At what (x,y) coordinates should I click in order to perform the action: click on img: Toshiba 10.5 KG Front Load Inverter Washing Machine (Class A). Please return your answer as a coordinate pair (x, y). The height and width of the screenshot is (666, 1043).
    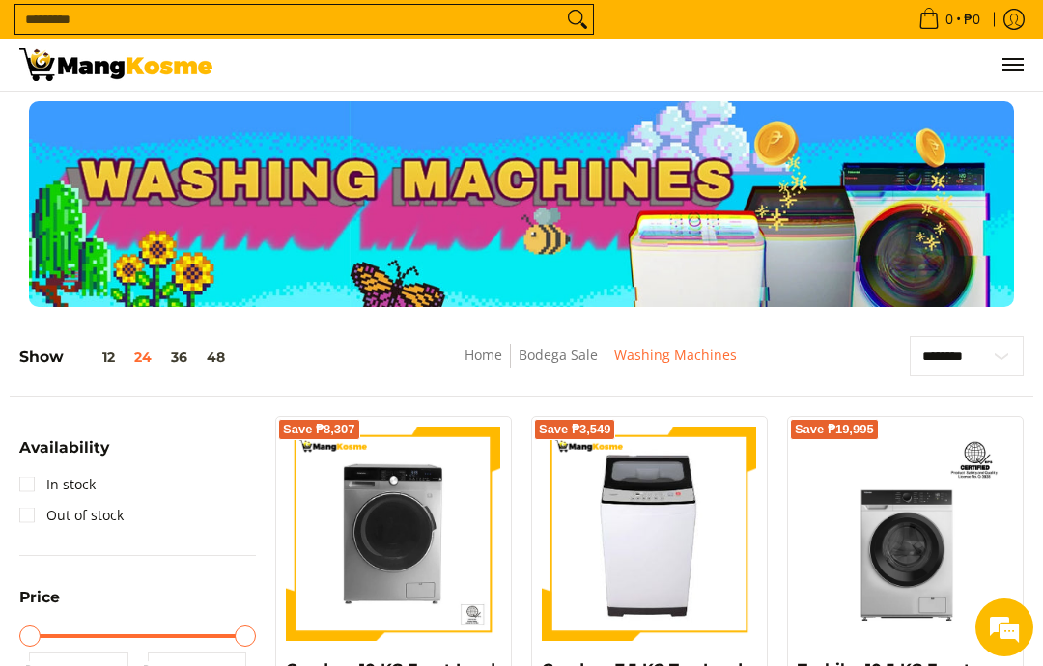
    Looking at the image, I should click on (904, 534).